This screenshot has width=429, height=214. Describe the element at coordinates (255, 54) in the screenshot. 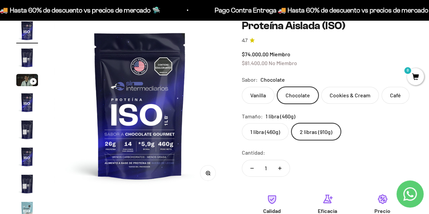

I see `span: $74.000,00` at that location.